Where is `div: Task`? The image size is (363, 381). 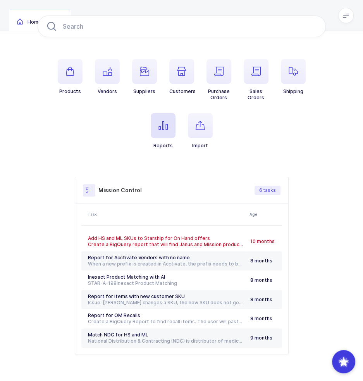 div: Task is located at coordinates (166, 214).